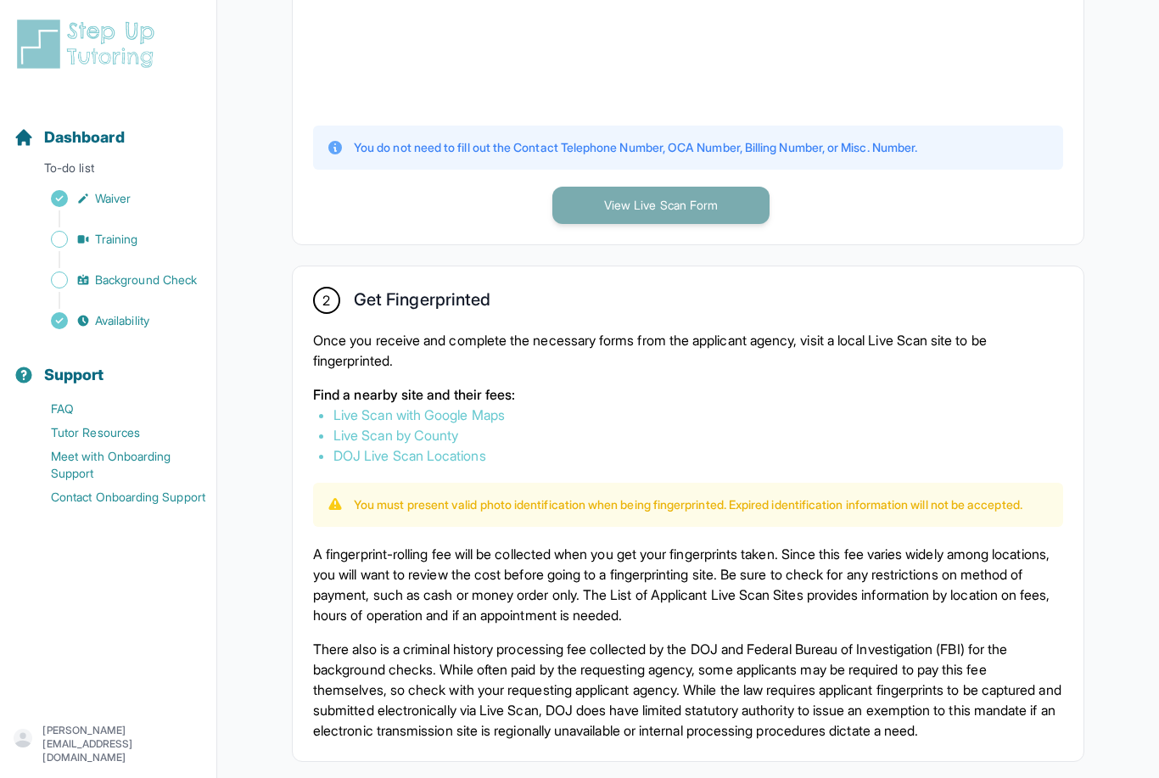 This screenshot has height=778, width=1159. What do you see at coordinates (688, 584) in the screenshot?
I see `p: A fingerprint-rolling fee will be collected when you get your fingerprints taken. Since this fee ...` at bounding box center [688, 584].